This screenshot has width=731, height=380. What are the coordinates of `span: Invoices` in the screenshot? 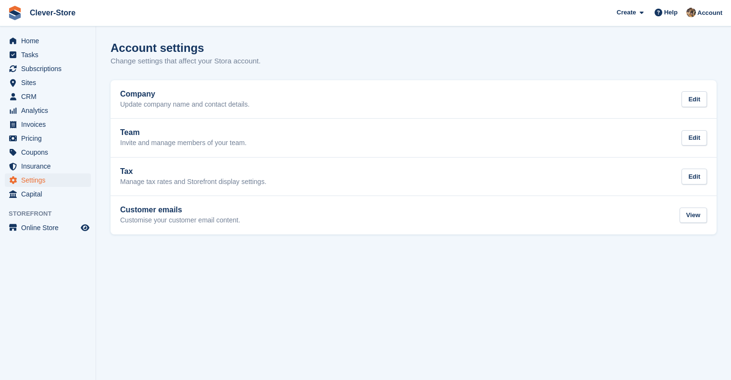 It's located at (50, 125).